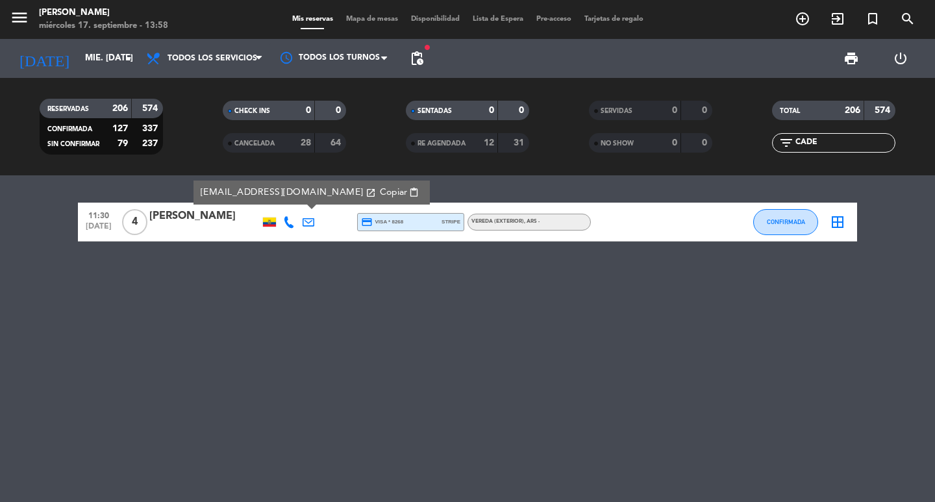 The height and width of the screenshot is (502, 935). Describe the element at coordinates (614, 19) in the screenshot. I see `span: Tarjetas de regalo` at that location.